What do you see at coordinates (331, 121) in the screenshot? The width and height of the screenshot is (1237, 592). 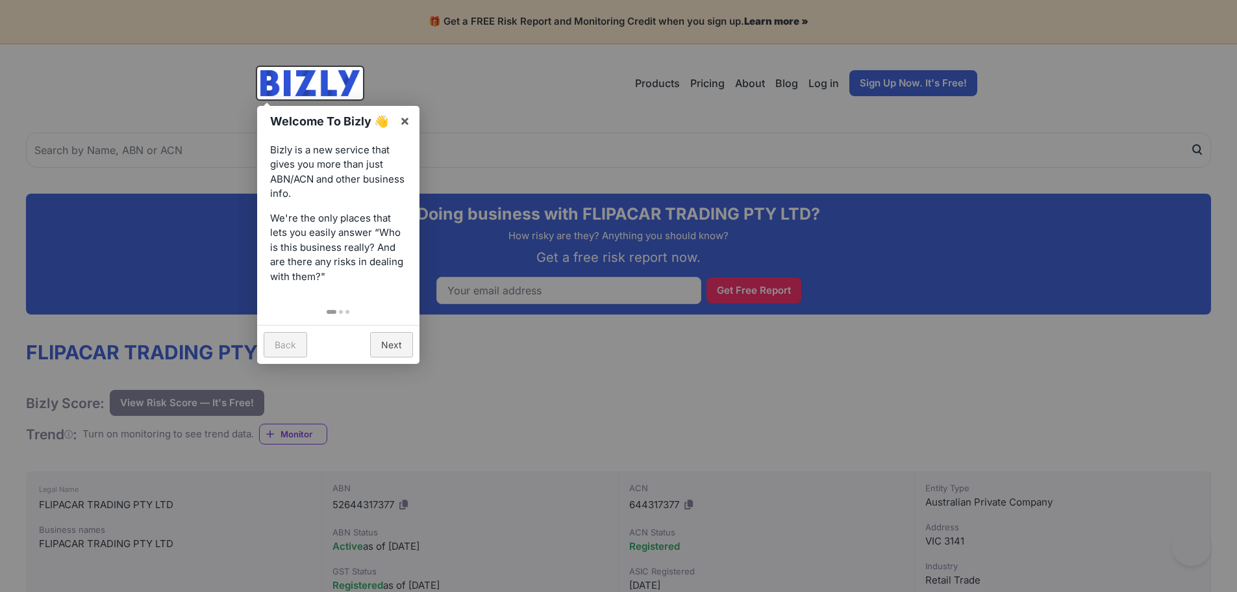 I see `h1: Welcome To Bizly 👋` at bounding box center [331, 121].